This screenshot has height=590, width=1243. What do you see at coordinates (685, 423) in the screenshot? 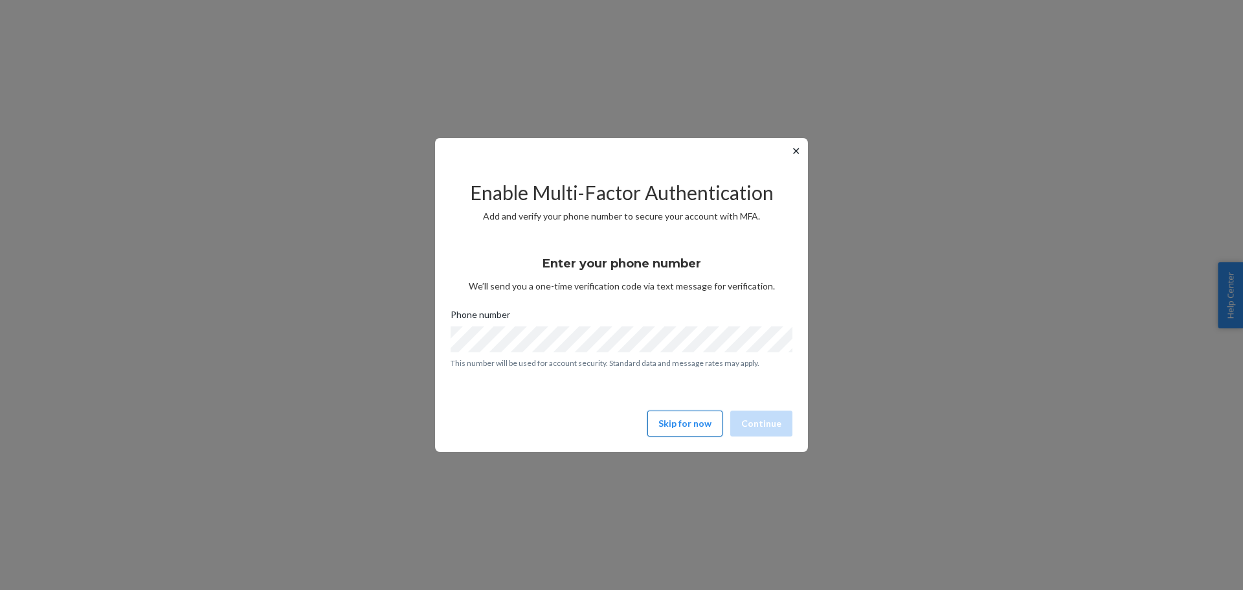
I see `button: Skip for now` at bounding box center [685, 423].